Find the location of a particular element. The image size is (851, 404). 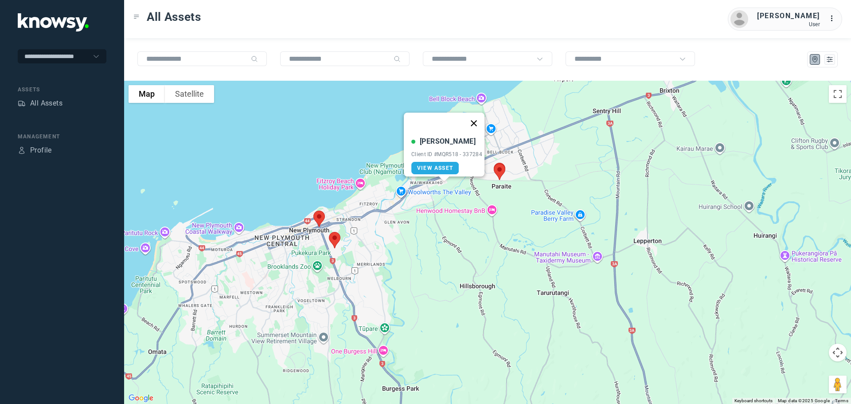

button: Drag Pegman onto the map to open Street View is located at coordinates (838, 384).